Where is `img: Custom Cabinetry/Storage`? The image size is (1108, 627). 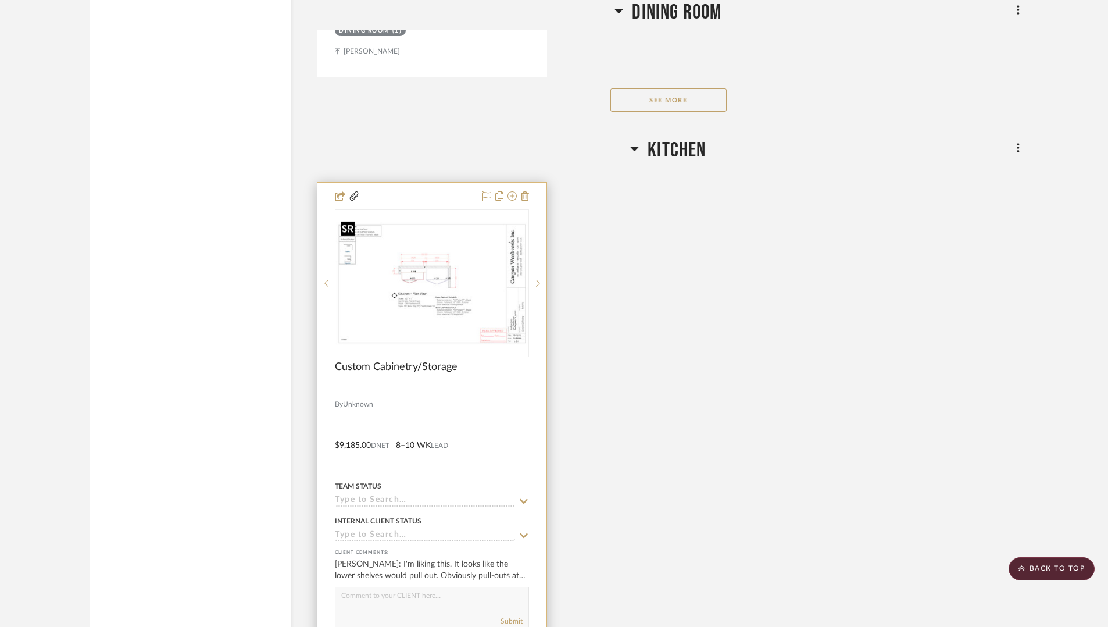
img: Custom Cabinetry/Storage is located at coordinates (432, 283).